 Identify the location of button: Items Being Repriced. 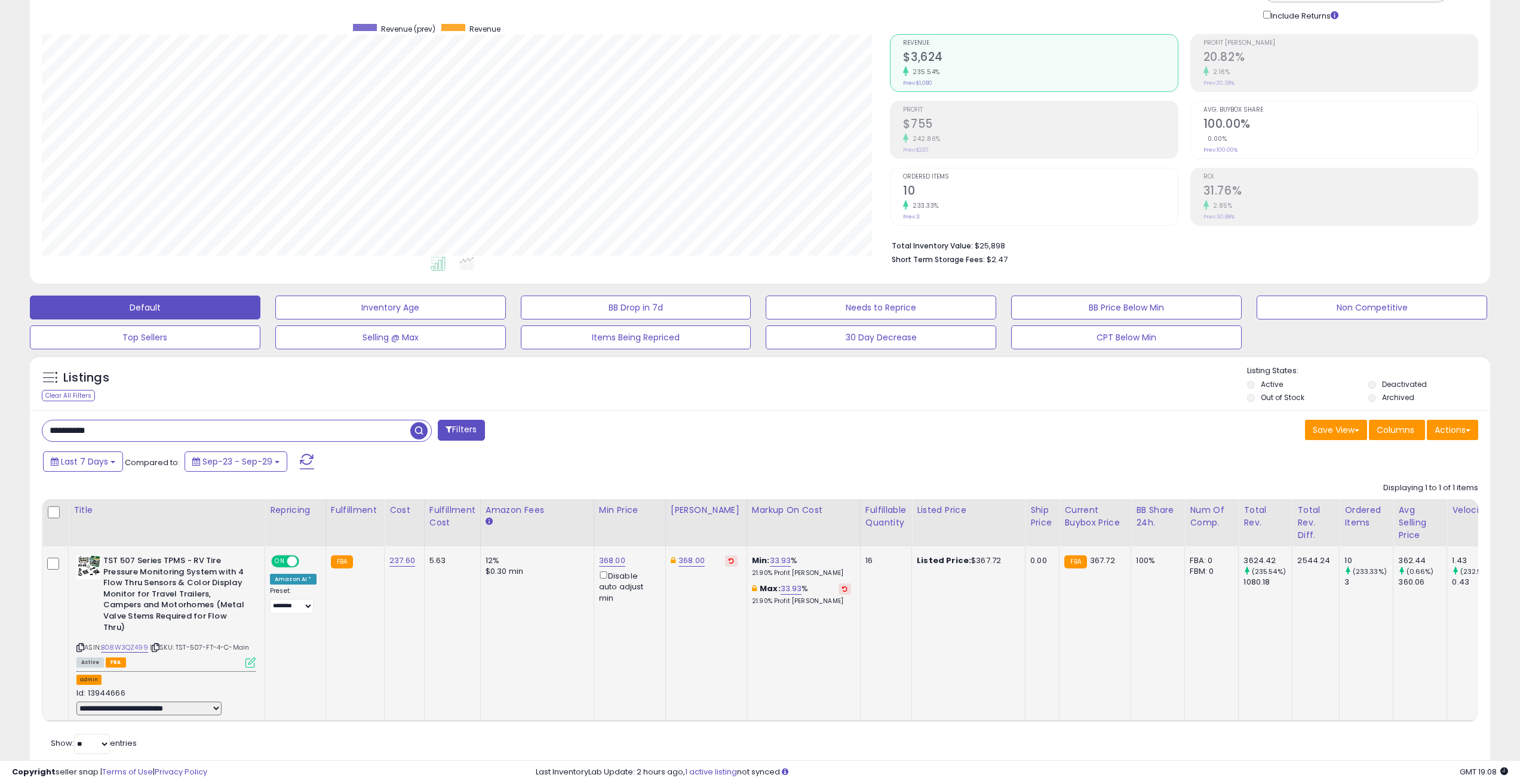
(636, 338).